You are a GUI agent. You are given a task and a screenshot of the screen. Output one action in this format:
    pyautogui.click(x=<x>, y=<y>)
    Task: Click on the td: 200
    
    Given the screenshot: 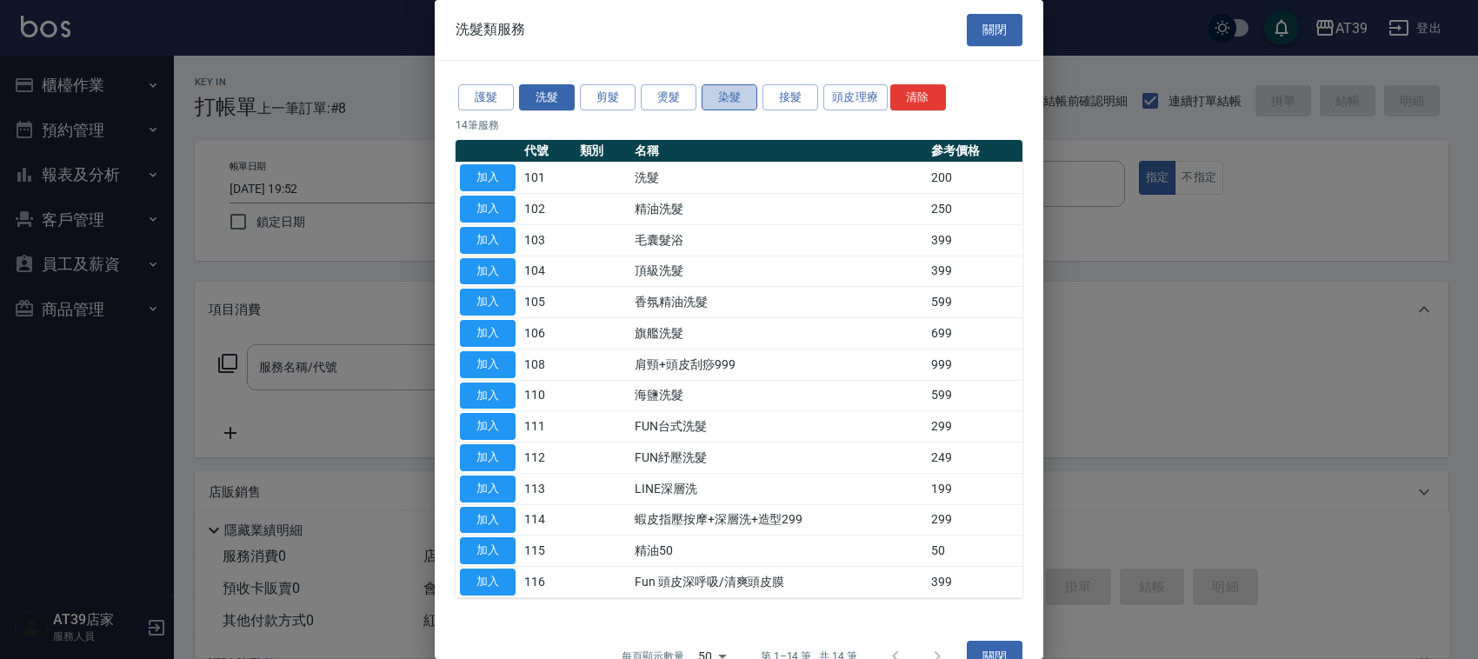 What is the action you would take?
    pyautogui.click(x=975, y=178)
    